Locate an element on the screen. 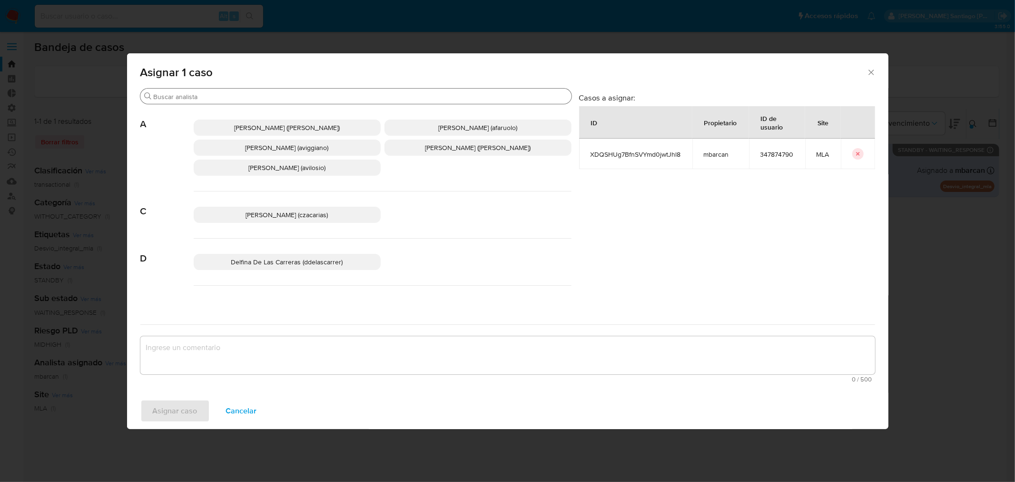 The height and width of the screenshot is (482, 1015). div: Delfina De Las Carreras (ddelascarrer) is located at coordinates (287, 262).